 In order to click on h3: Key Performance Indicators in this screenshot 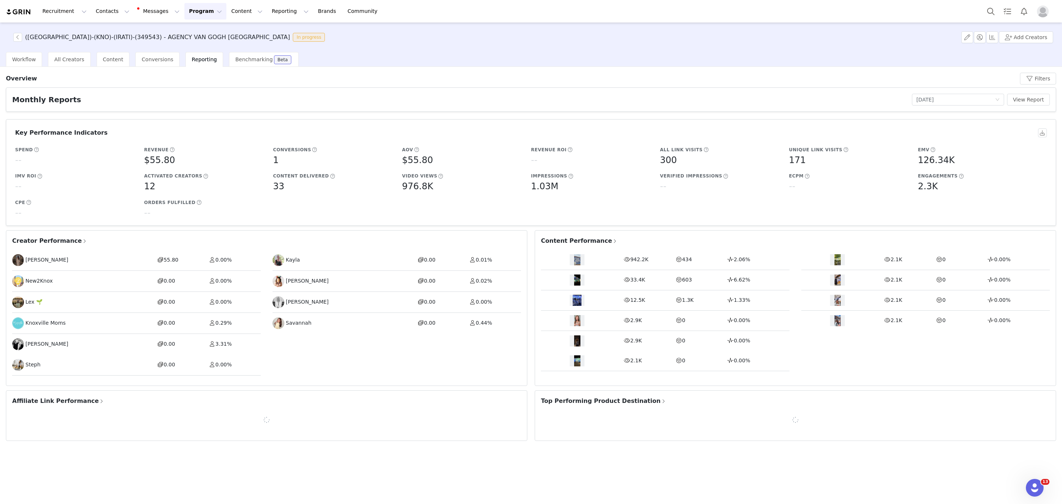, I will do `click(61, 133)`.